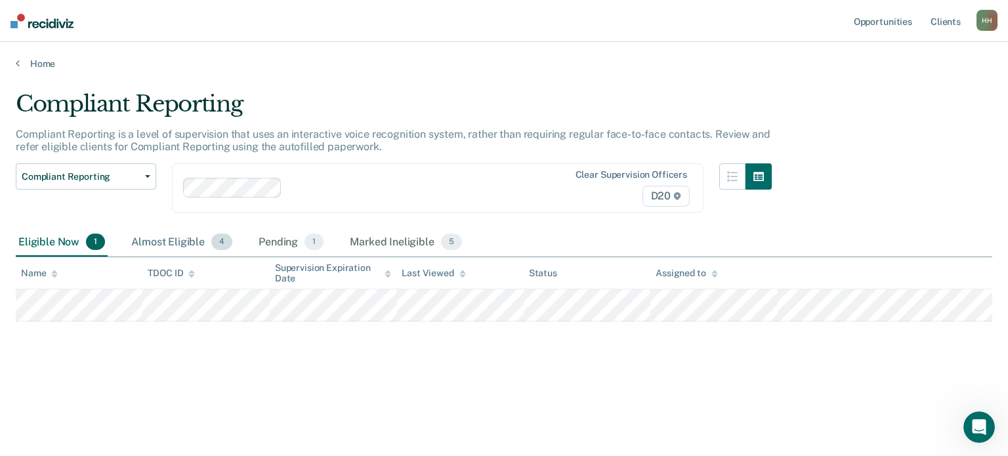 This screenshot has height=456, width=1008. Describe the element at coordinates (291, 243) in the screenshot. I see `div: Pending1` at that location.